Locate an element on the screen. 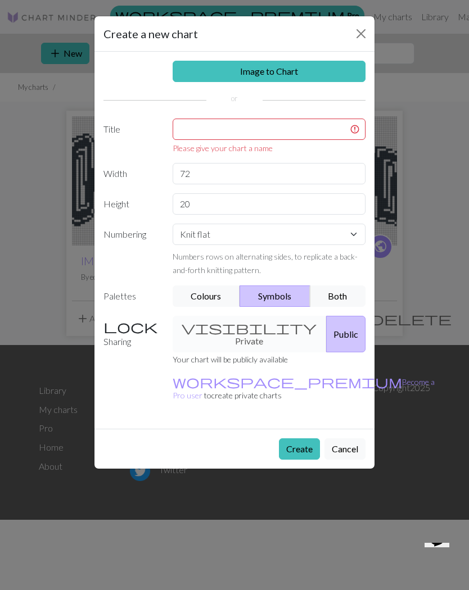  label: Title is located at coordinates (131, 136).